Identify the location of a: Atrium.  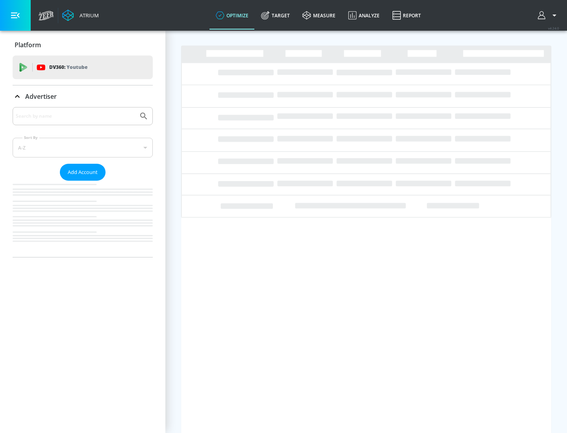
(80, 15).